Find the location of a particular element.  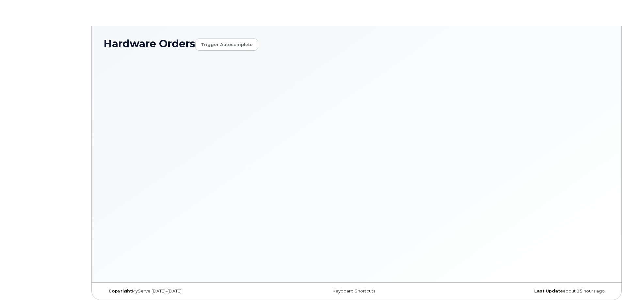

strong: Last Update is located at coordinates (549, 291).